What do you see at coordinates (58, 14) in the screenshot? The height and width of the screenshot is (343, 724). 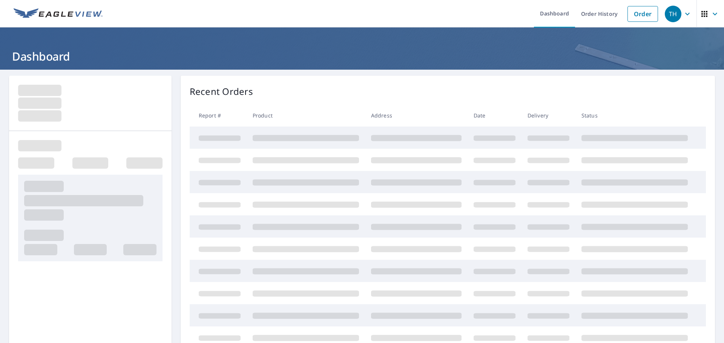 I see `img: EV Logo` at bounding box center [58, 14].